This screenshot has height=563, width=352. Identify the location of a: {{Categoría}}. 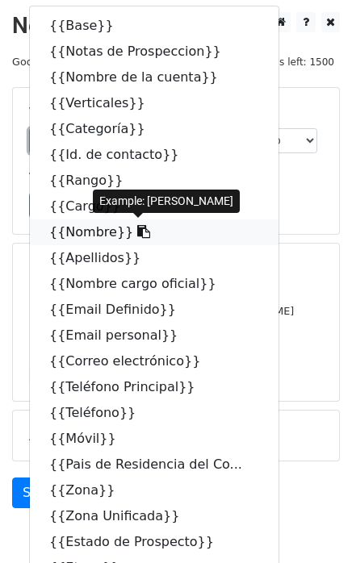
(154, 129).